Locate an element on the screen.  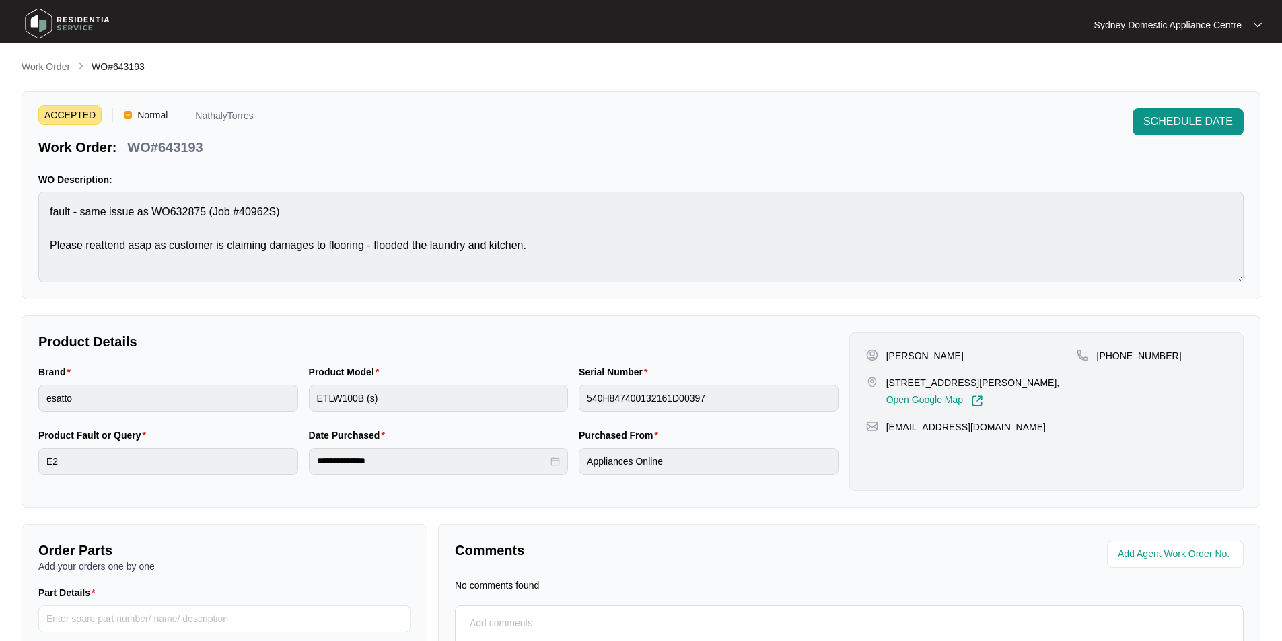
input: Purchased From is located at coordinates (708, 462).